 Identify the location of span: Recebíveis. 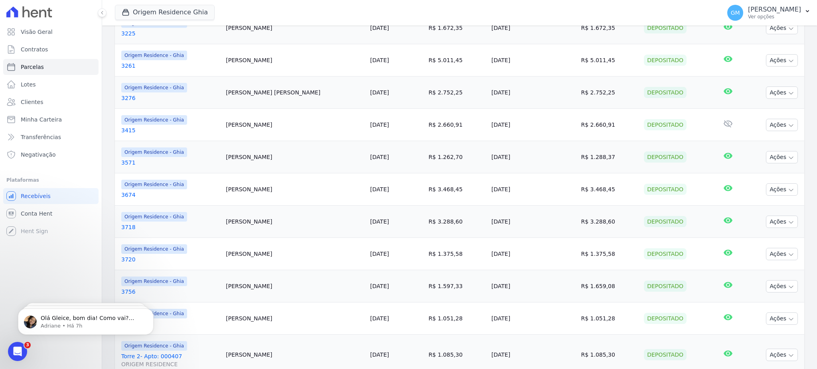
(35, 196).